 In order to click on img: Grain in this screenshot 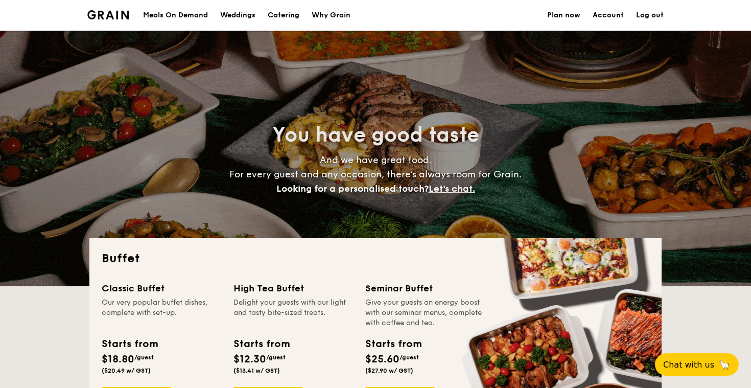, I will do `click(108, 15)`.